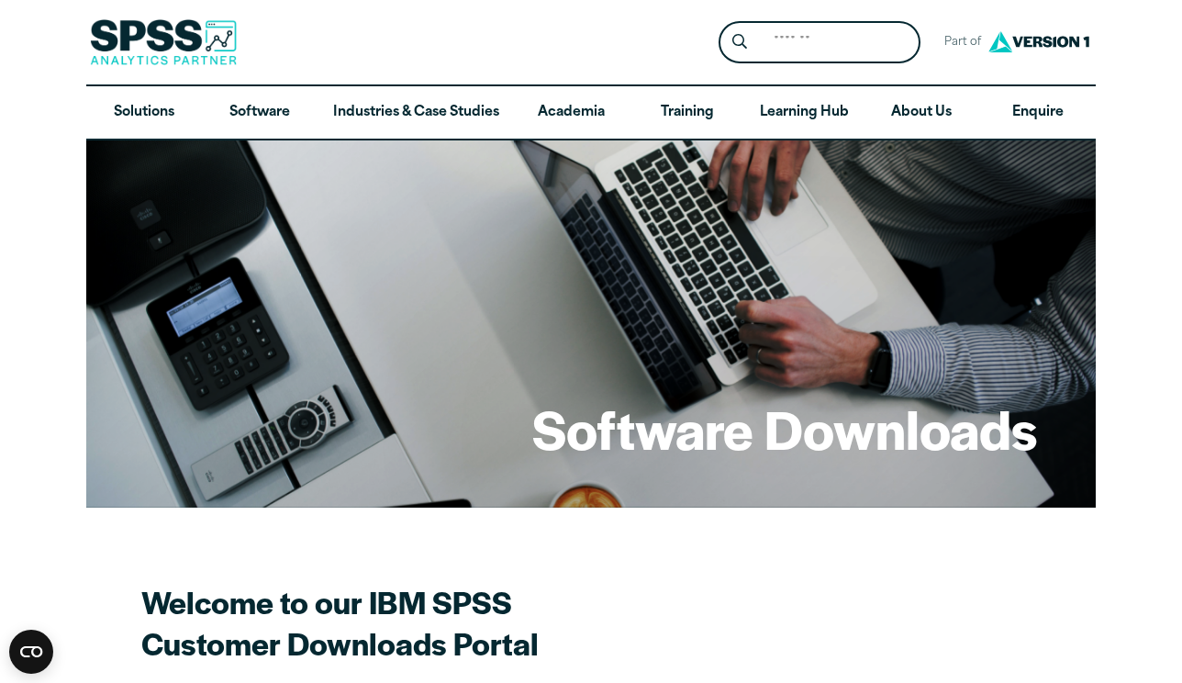  What do you see at coordinates (260, 113) in the screenshot?
I see `a: Software` at bounding box center [260, 113].